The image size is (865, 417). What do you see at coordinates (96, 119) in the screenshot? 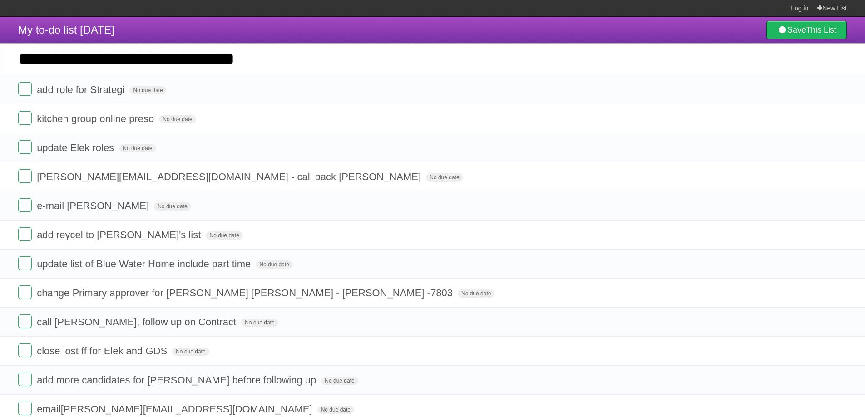
I see `span: kitchen group online preso` at bounding box center [96, 119].